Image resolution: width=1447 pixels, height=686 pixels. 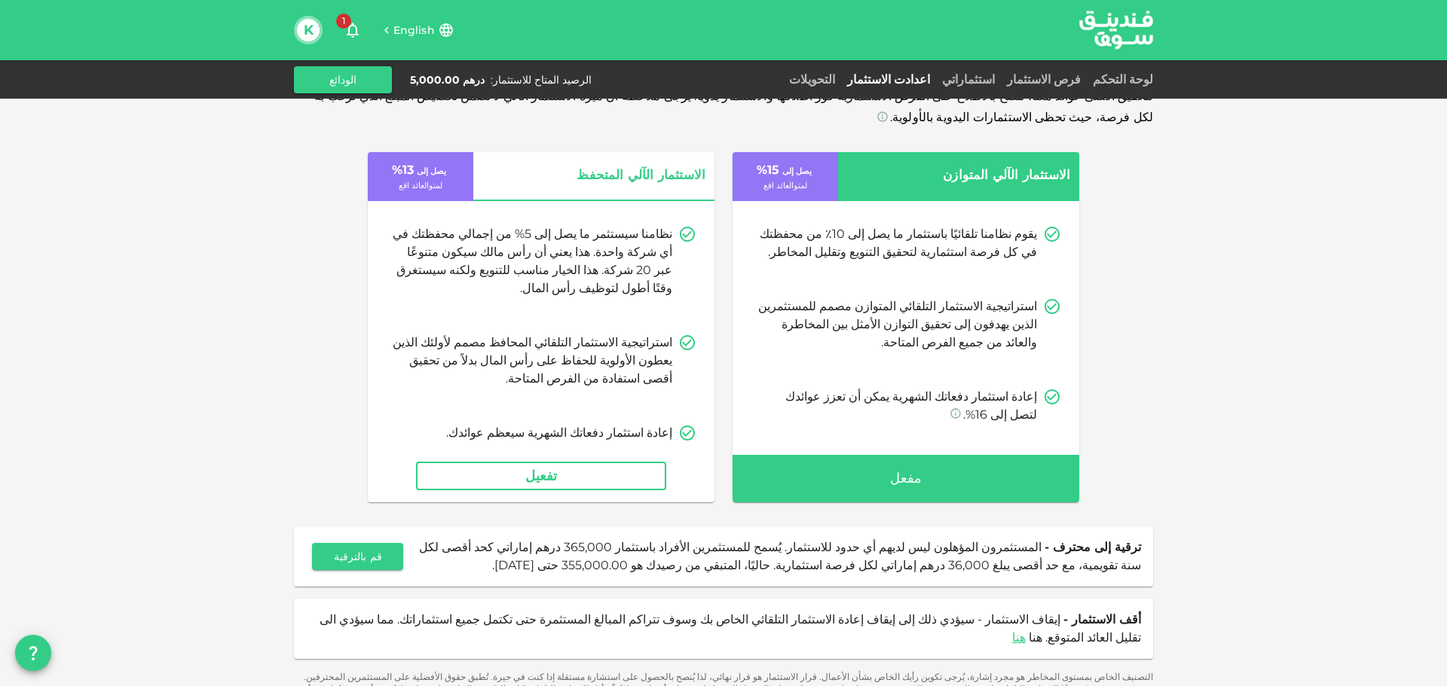 What do you see at coordinates (532, 361) in the screenshot?
I see `p: استراتيجية الاستثمار التلقائي المحافظ مصمم لأولئك الذين يعطون الأولوية للحفاظ على رأس المال بدلاً...` at bounding box center [532, 361].